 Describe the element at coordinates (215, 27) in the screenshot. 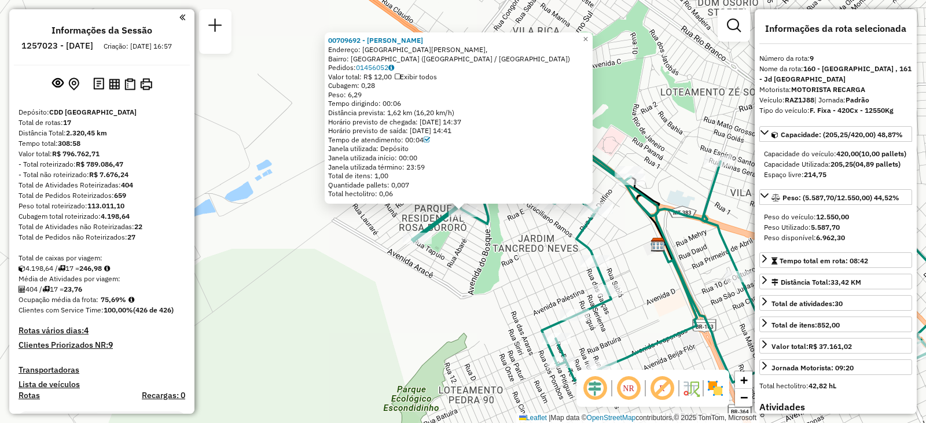

I see `a: Nova sessão e pesquisa` at that location.